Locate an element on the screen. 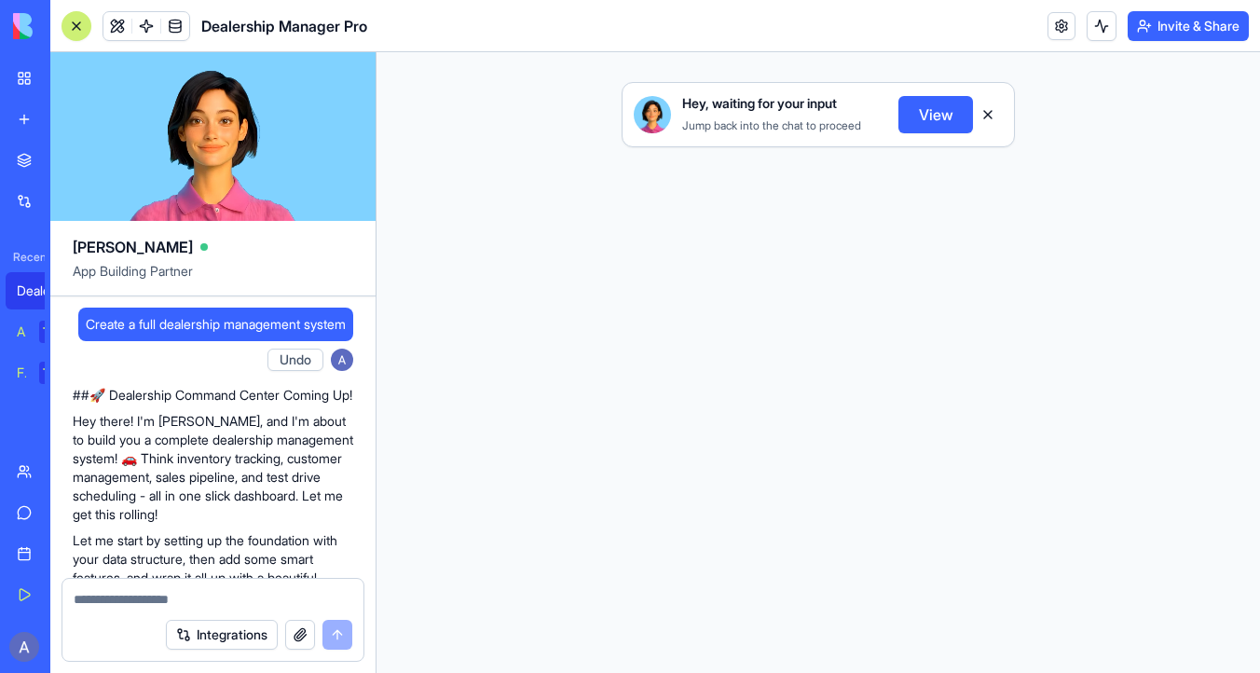  div: AI Logo Generator is located at coordinates (21, 332).